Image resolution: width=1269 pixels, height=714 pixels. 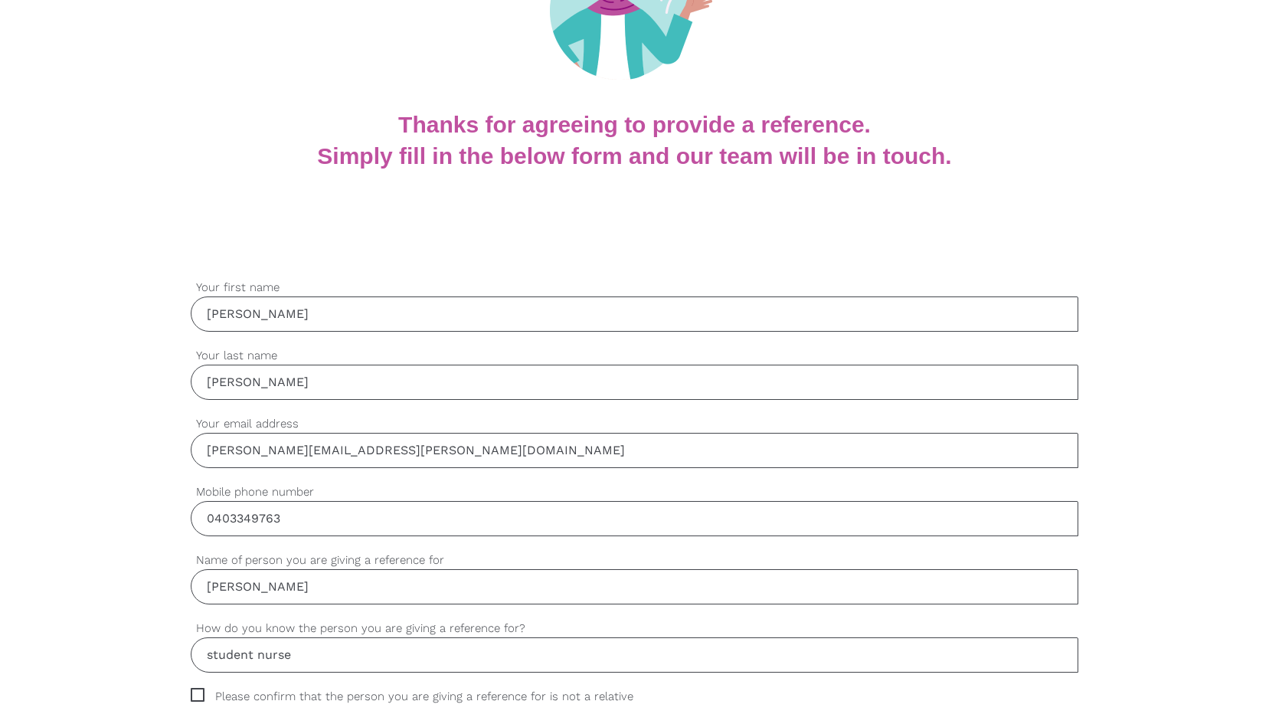 I want to click on label: Your email address, so click(x=635, y=423).